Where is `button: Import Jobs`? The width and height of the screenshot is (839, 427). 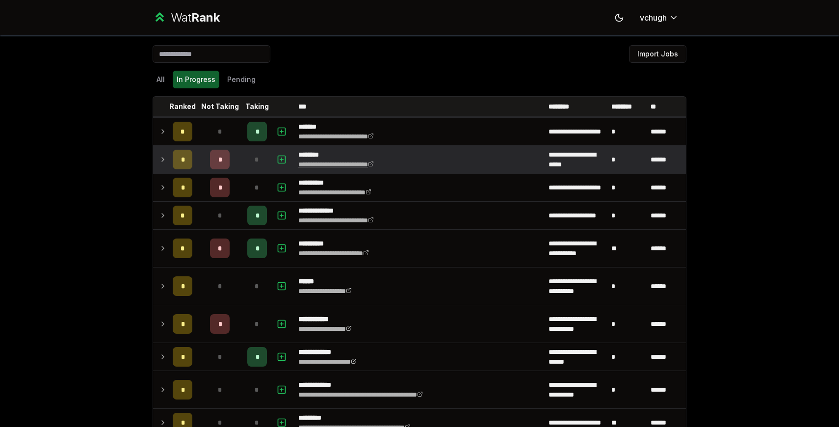
button: Import Jobs is located at coordinates (658, 54).